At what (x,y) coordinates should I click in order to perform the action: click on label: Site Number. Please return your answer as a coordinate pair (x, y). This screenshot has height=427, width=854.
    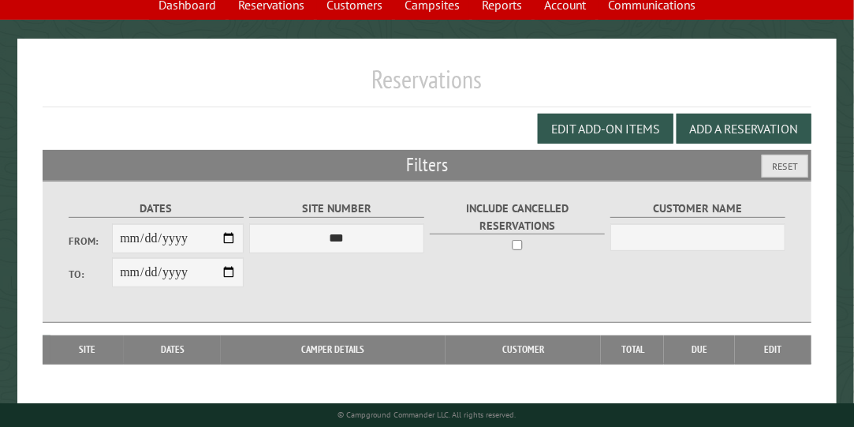
    Looking at the image, I should click on (337, 208).